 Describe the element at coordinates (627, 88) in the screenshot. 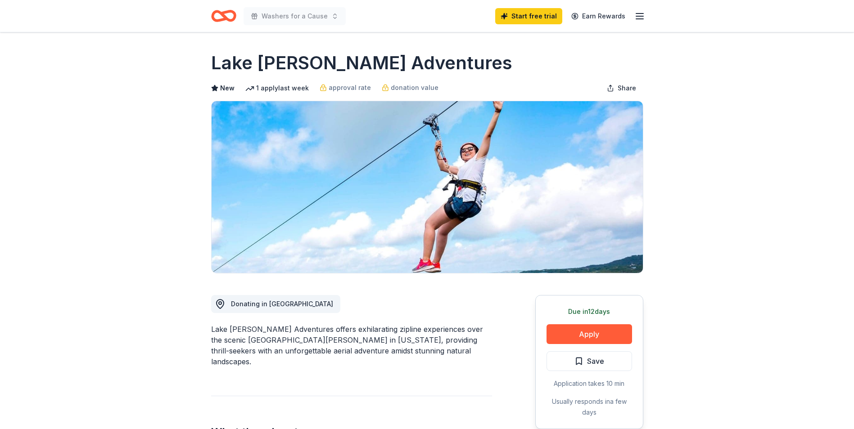

I see `span: Share` at that location.